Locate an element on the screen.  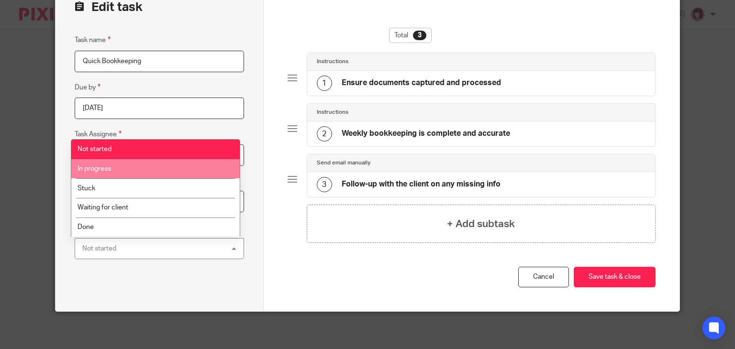
label: Task Assignee is located at coordinates (98, 134).